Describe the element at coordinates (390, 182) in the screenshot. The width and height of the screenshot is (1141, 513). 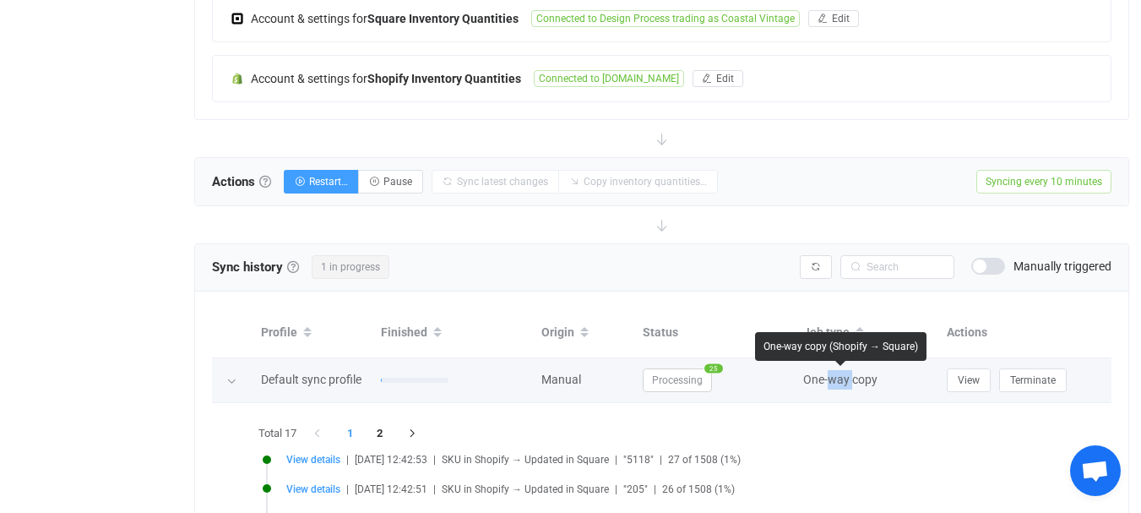
I see `button: Pause` at that location.